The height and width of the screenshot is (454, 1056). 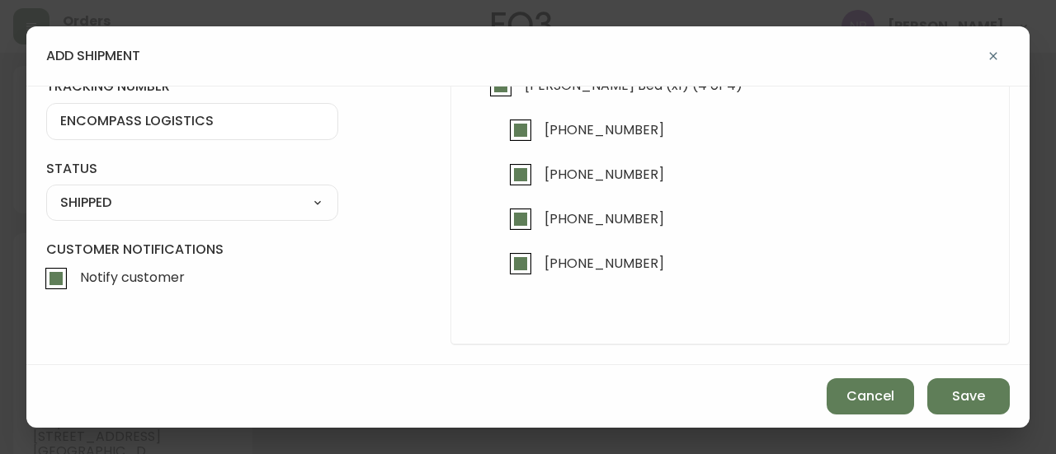 I want to click on span: Notify customer, so click(x=132, y=277).